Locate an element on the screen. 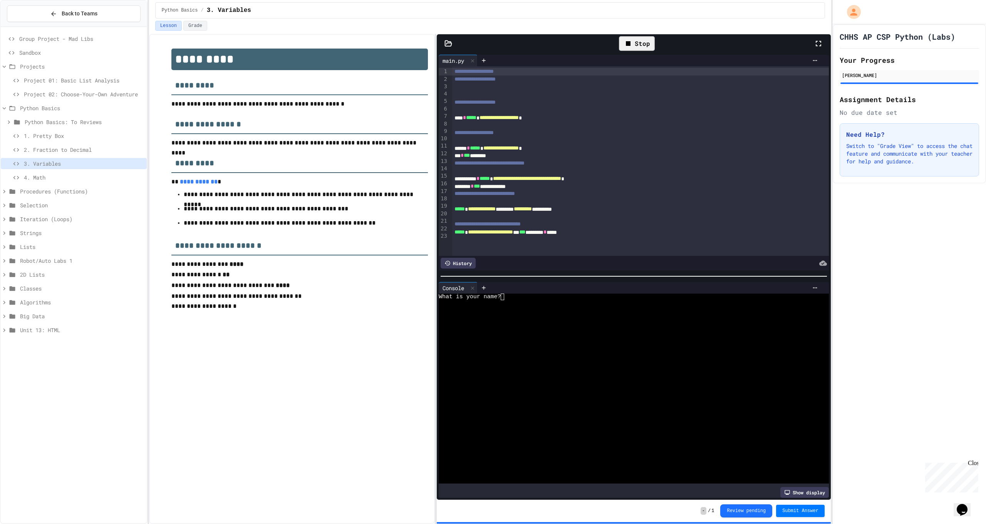 This screenshot has height=524, width=986. div: 5 is located at coordinates (443, 101).